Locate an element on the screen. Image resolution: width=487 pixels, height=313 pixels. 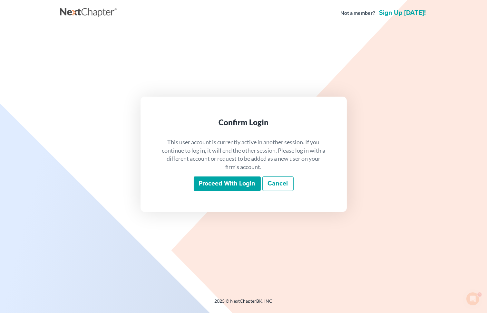
strong: Not a member? is located at coordinates (358, 13).